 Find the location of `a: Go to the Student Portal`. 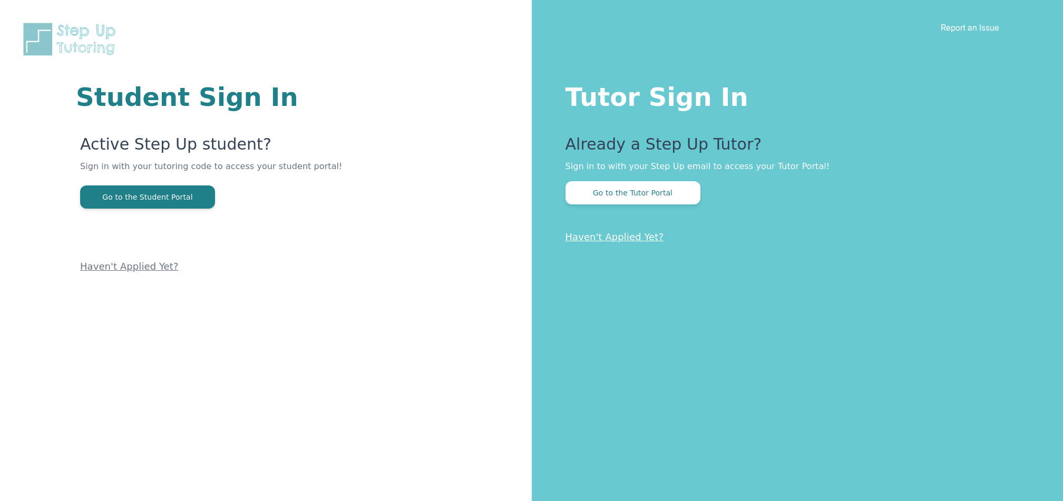

a: Go to the Student Portal is located at coordinates (148, 197).